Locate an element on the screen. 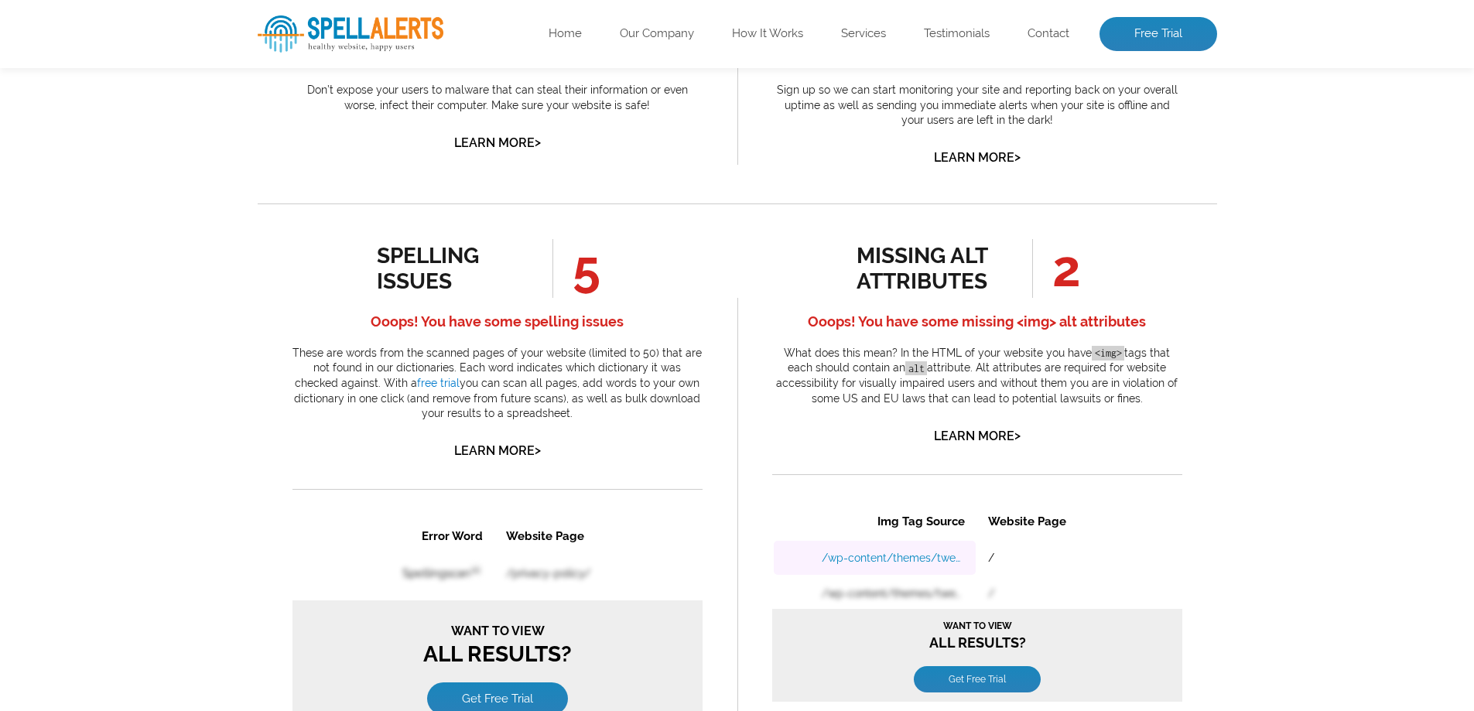 The width and height of the screenshot is (1474, 711). a: free trial is located at coordinates (438, 383).